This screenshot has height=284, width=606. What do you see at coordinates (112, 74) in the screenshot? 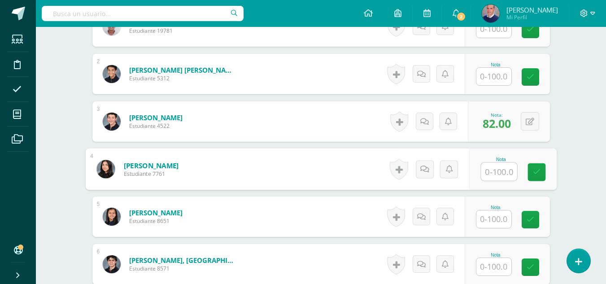
I see `img: 9e301f736715c441f74563307c7f9f64.png` at bounding box center [112, 74].